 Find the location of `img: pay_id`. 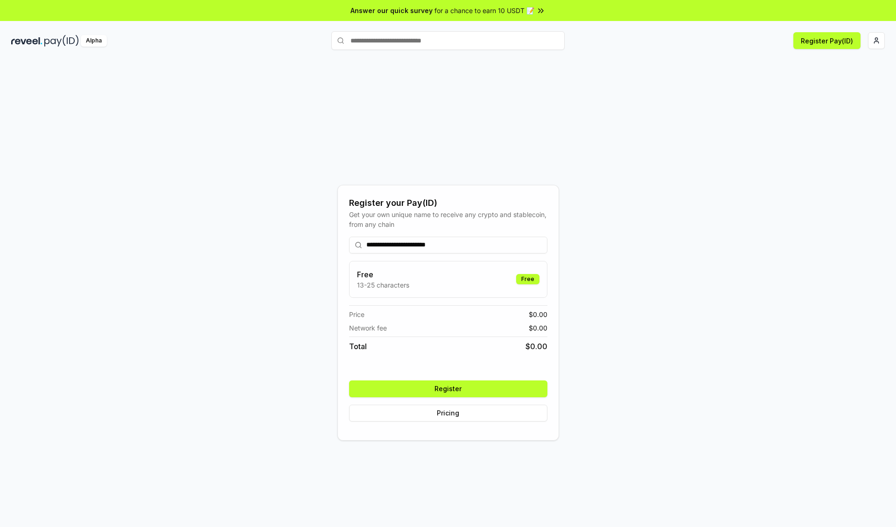

img: pay_id is located at coordinates (62, 41).